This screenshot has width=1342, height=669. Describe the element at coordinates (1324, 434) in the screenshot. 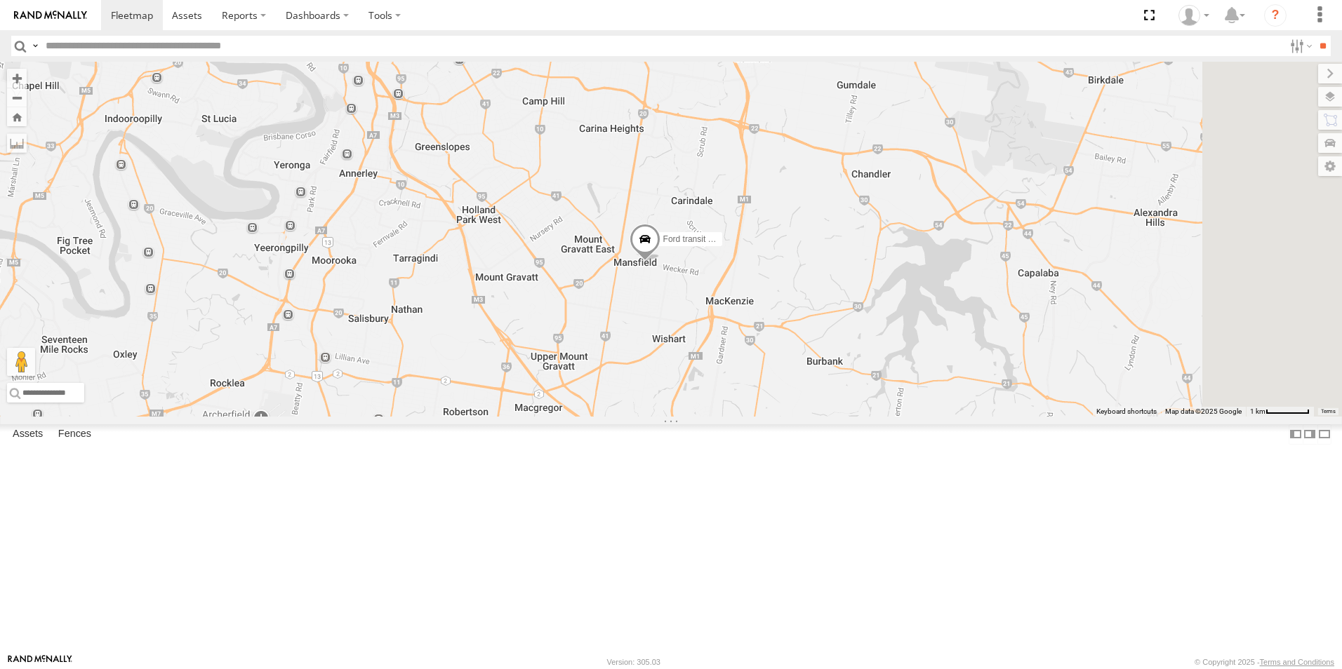

I see `label: Hide Summary Table` at that location.